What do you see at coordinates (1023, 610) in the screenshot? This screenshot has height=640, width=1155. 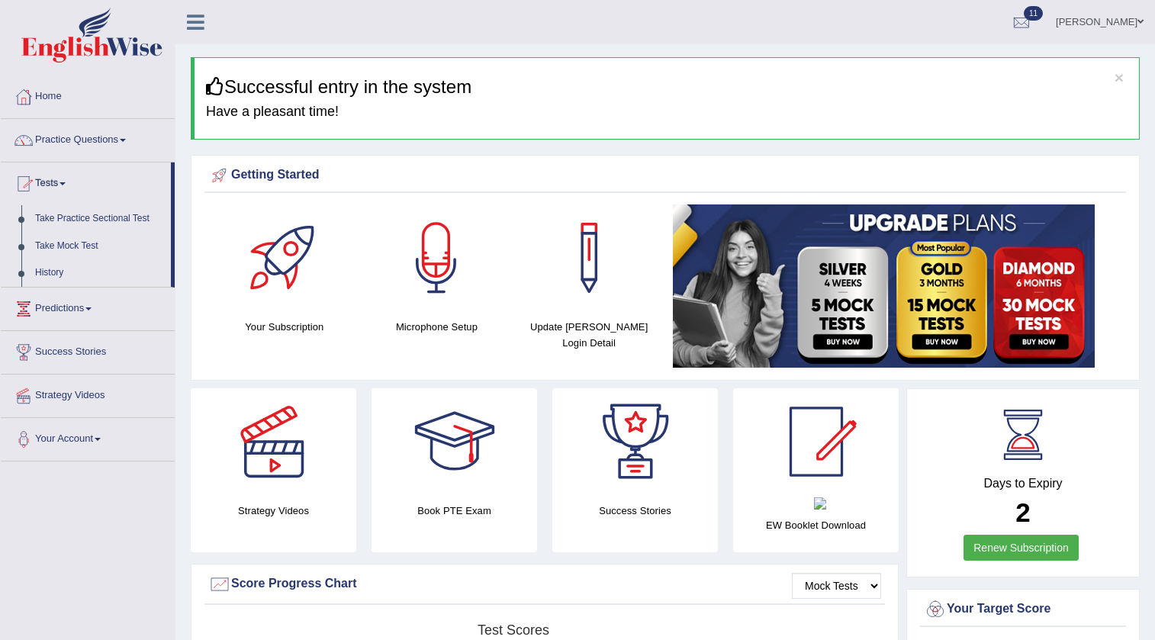 I see `div: Your Target Score` at bounding box center [1023, 610].